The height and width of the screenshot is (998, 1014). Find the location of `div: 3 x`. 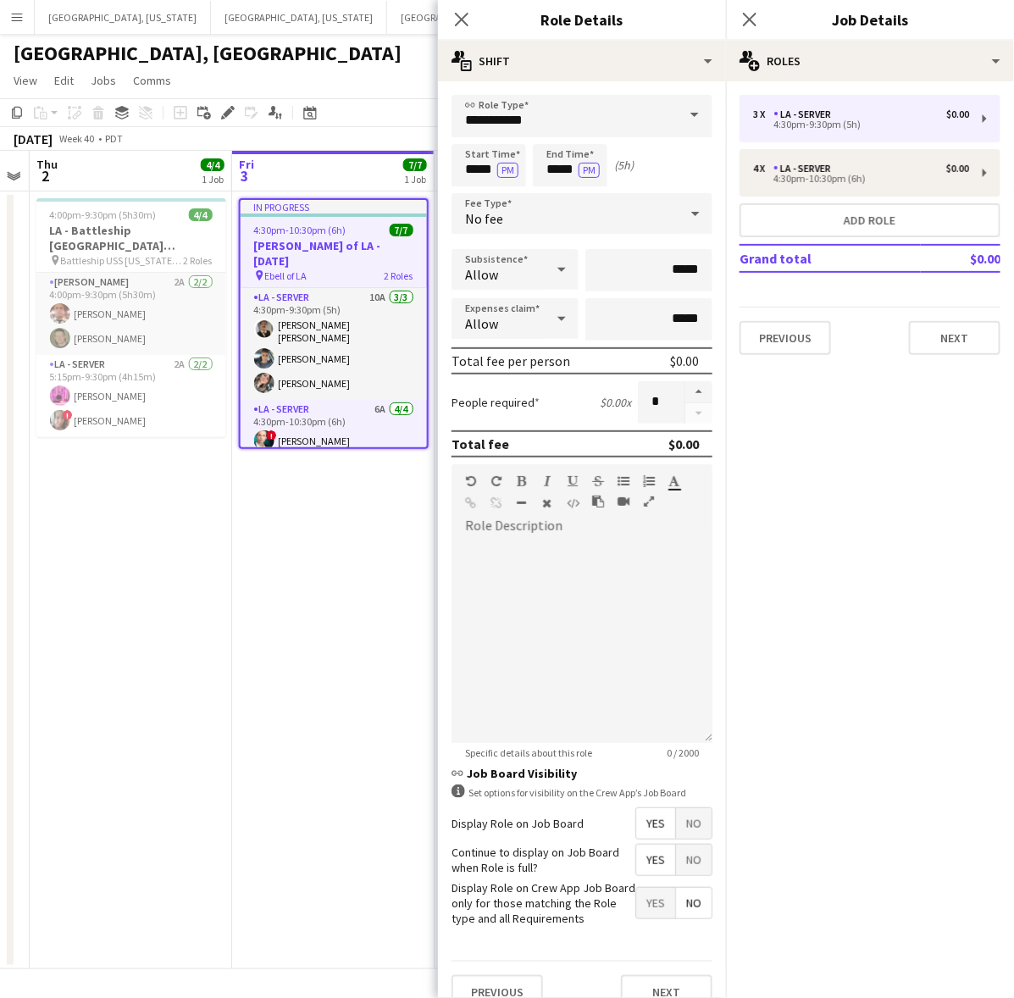

div: 3 x is located at coordinates (763, 114).